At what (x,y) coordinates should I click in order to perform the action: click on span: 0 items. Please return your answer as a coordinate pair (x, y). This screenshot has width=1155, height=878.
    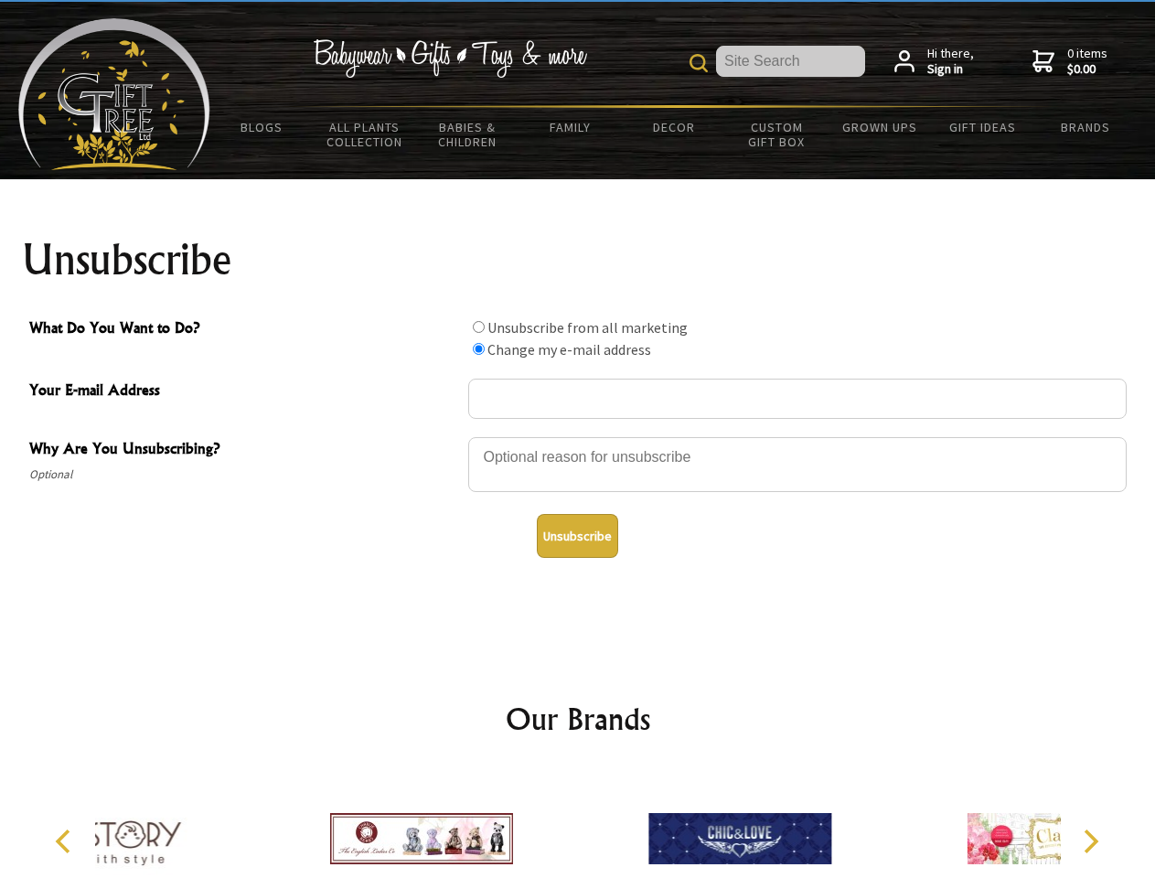
    Looking at the image, I should click on (1087, 61).